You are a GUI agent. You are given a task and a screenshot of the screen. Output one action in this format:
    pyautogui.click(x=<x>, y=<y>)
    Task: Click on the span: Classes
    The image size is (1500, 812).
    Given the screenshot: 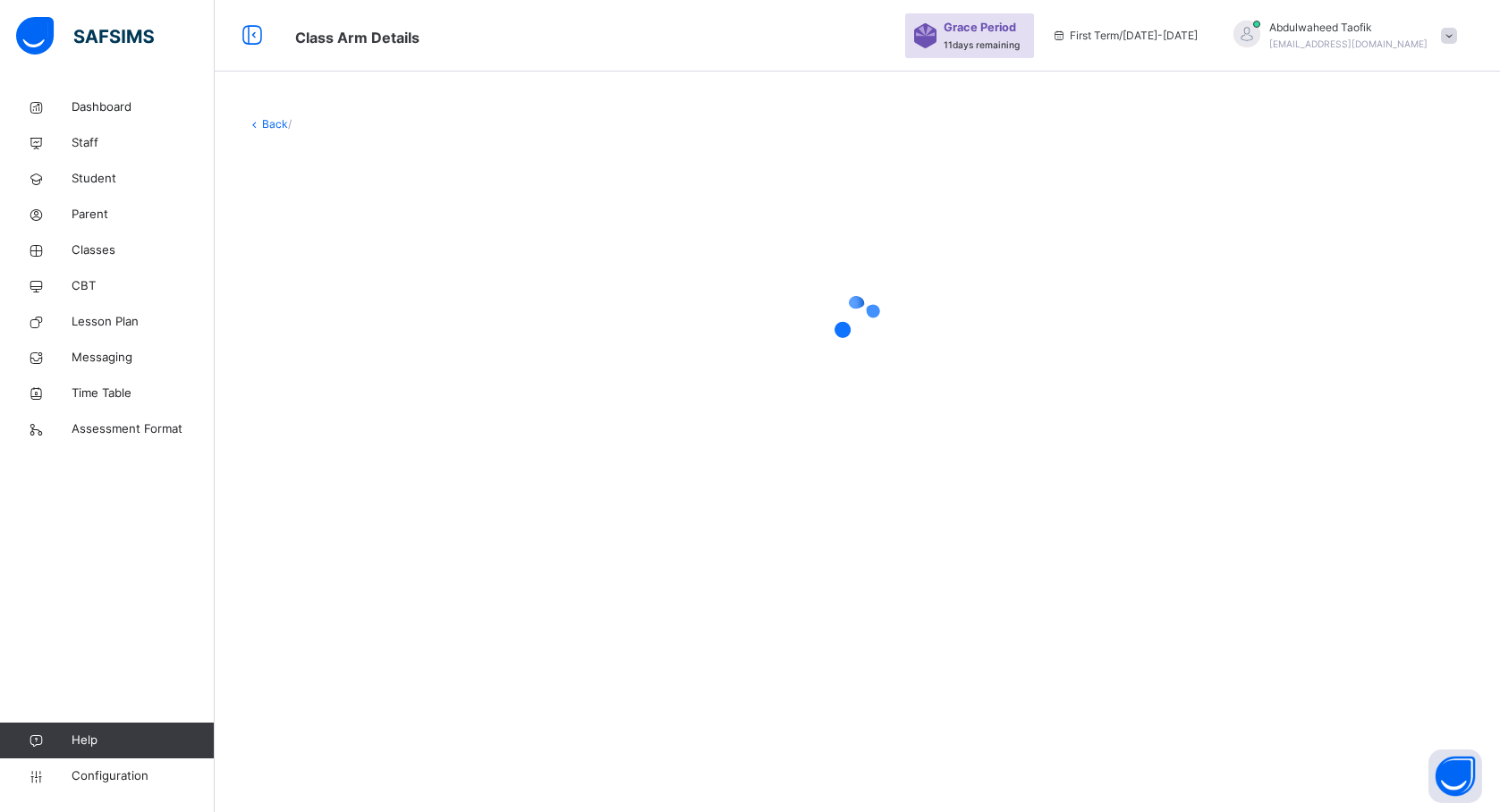 What is the action you would take?
    pyautogui.click(x=144, y=250)
    